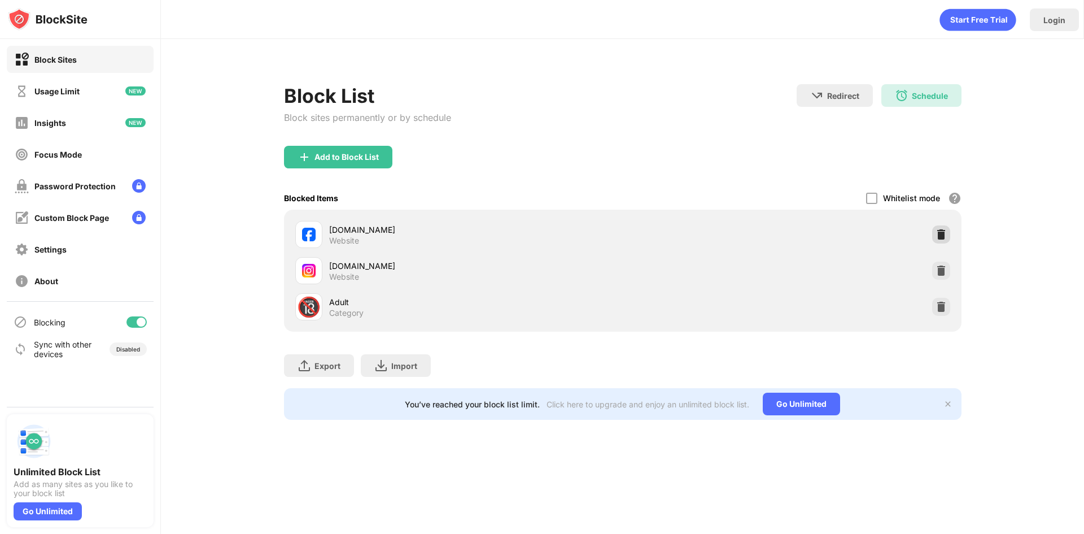 This screenshot has height=534, width=1084. I want to click on div: Disabled, so click(128, 349).